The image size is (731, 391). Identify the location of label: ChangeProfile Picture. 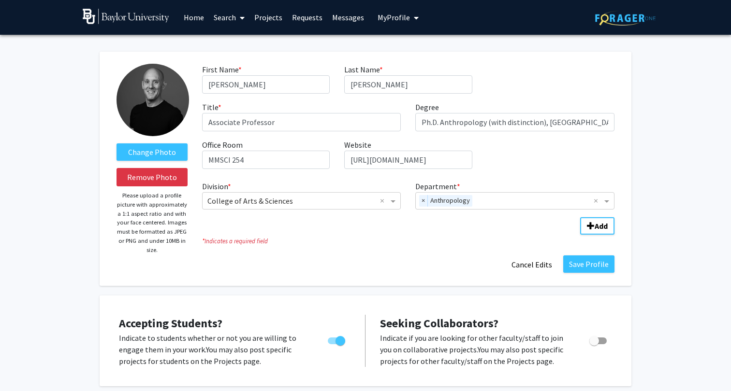
(152, 152).